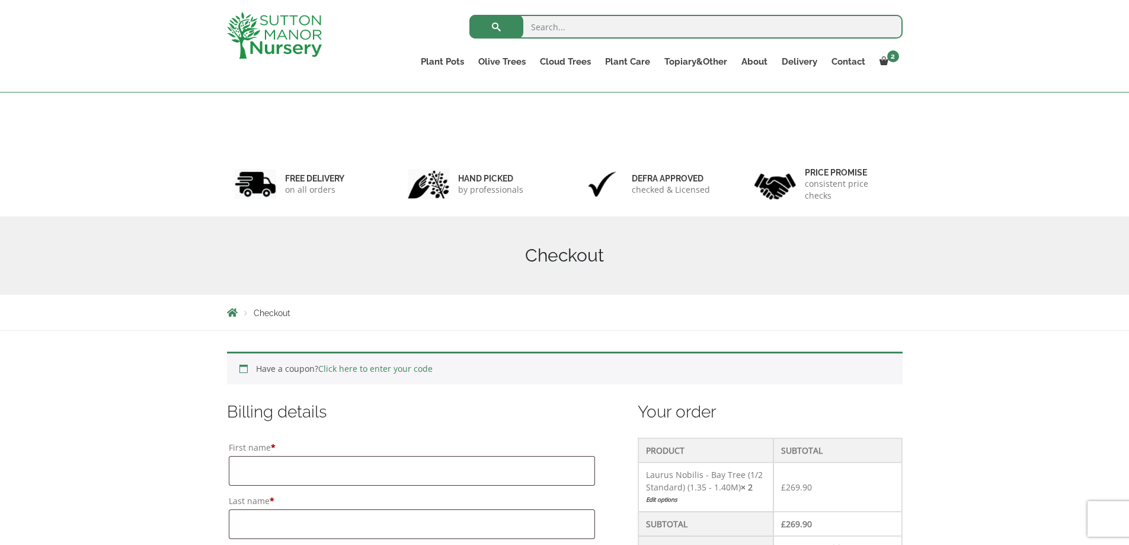 Image resolution: width=1129 pixels, height=545 pixels. I want to click on h6: FREE DELIVERY, so click(315, 178).